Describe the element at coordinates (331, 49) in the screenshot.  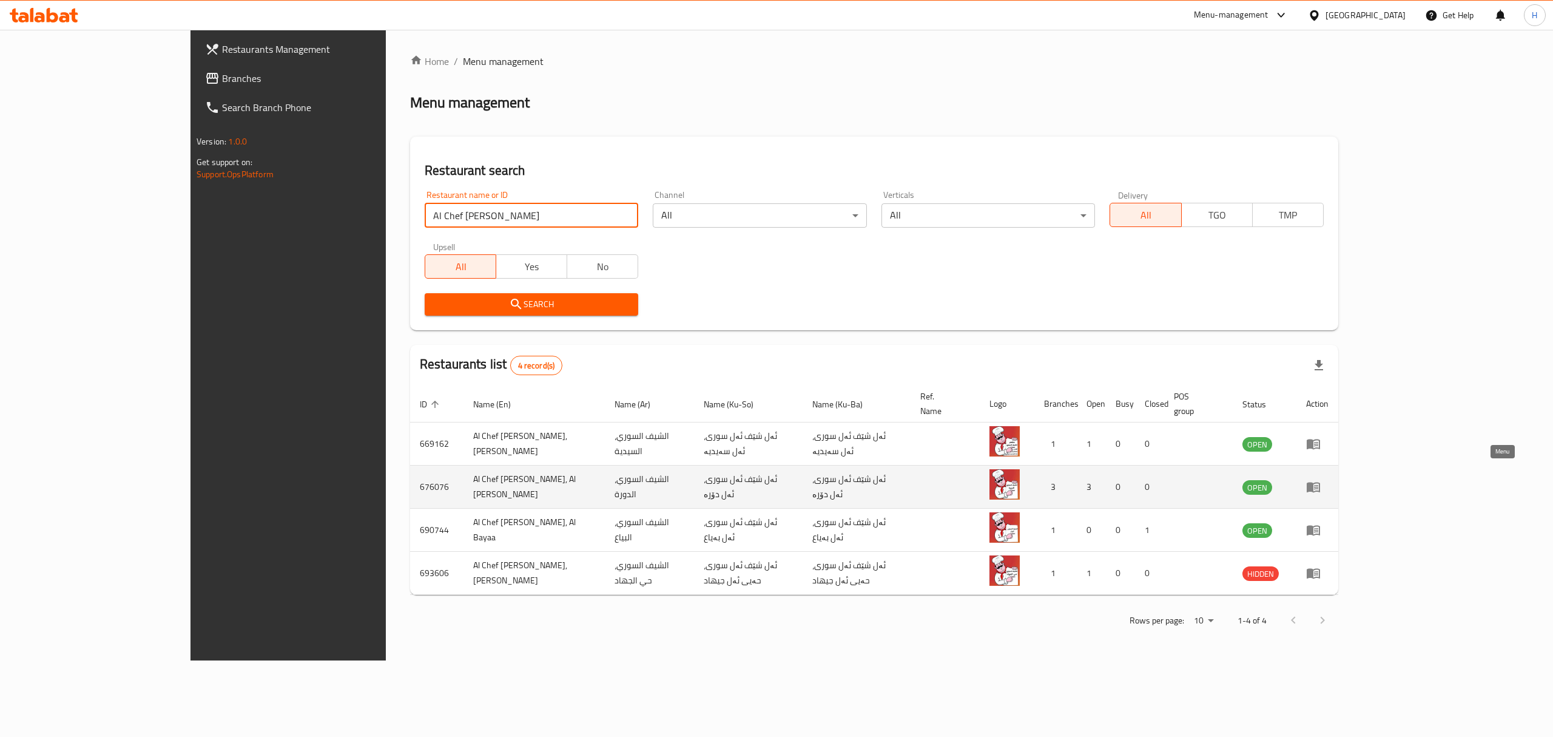
I see `span: Restaurants Management` at that location.